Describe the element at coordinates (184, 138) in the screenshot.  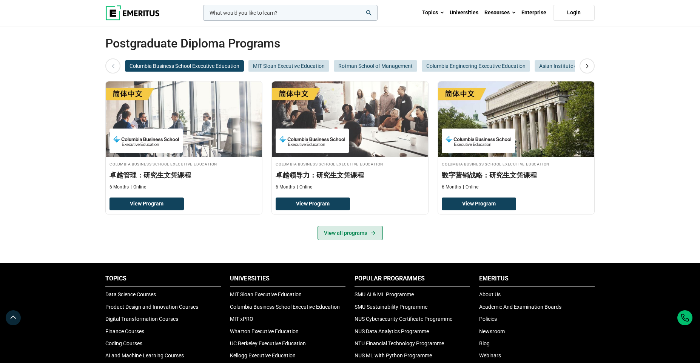
I see `a: Digital Transformation Course by Columbia Business School Executive Education - Columbia Business...` at that location.